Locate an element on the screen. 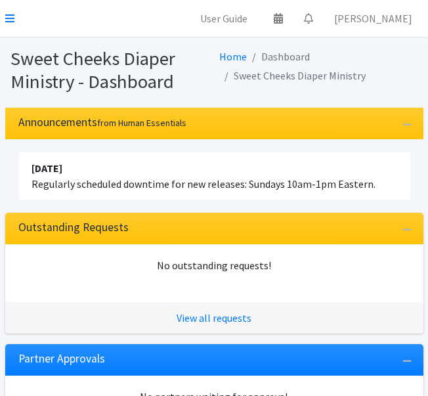 This screenshot has width=428, height=396. small: from Human Essentials is located at coordinates (142, 123).